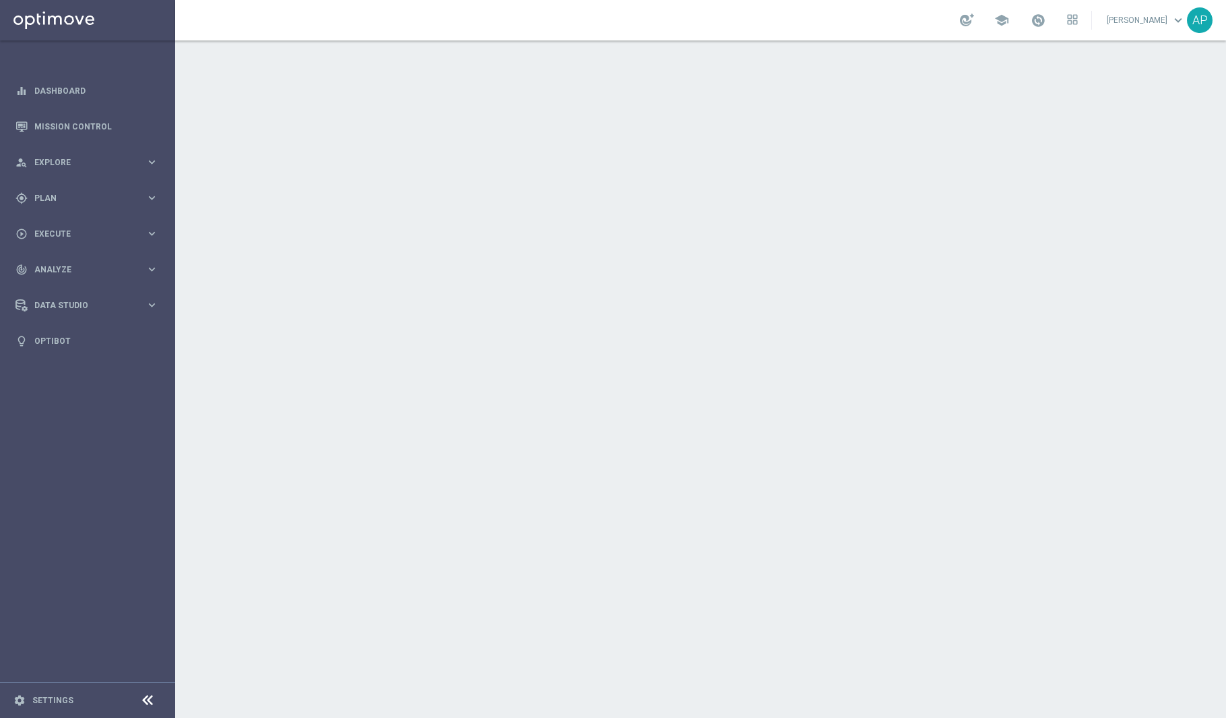 The image size is (1226, 718). Describe the element at coordinates (20, 700) in the screenshot. I see `i: settings` at that location.